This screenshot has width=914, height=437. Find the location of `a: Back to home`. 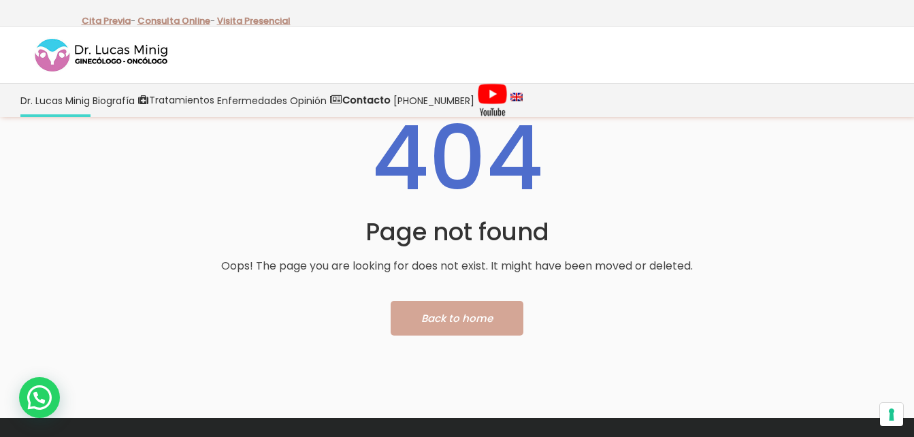

a: Back to home is located at coordinates (457, 318).